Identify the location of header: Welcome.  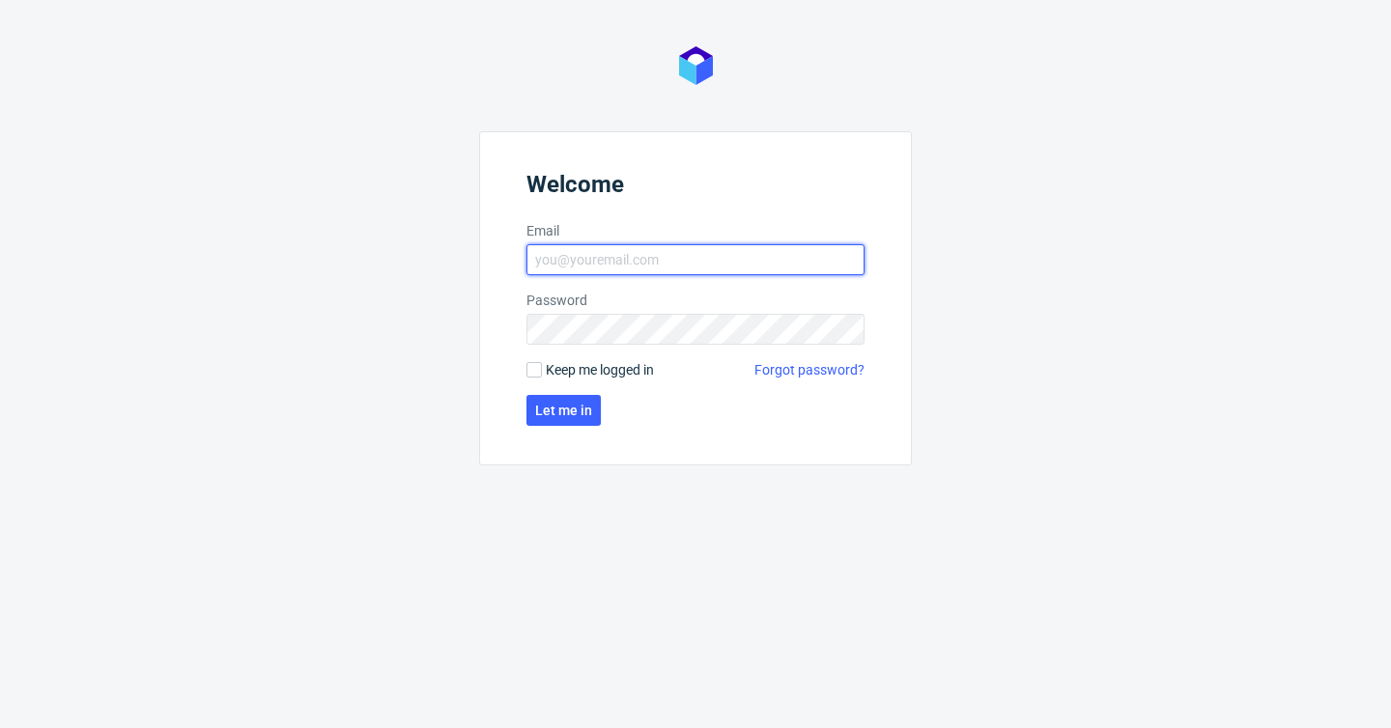
(695, 188).